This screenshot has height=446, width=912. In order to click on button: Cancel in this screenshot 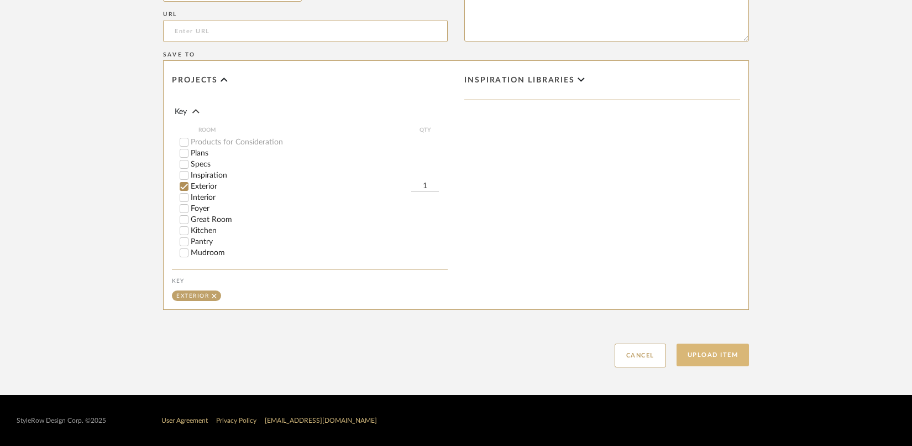, I will do `click(640, 355)`.